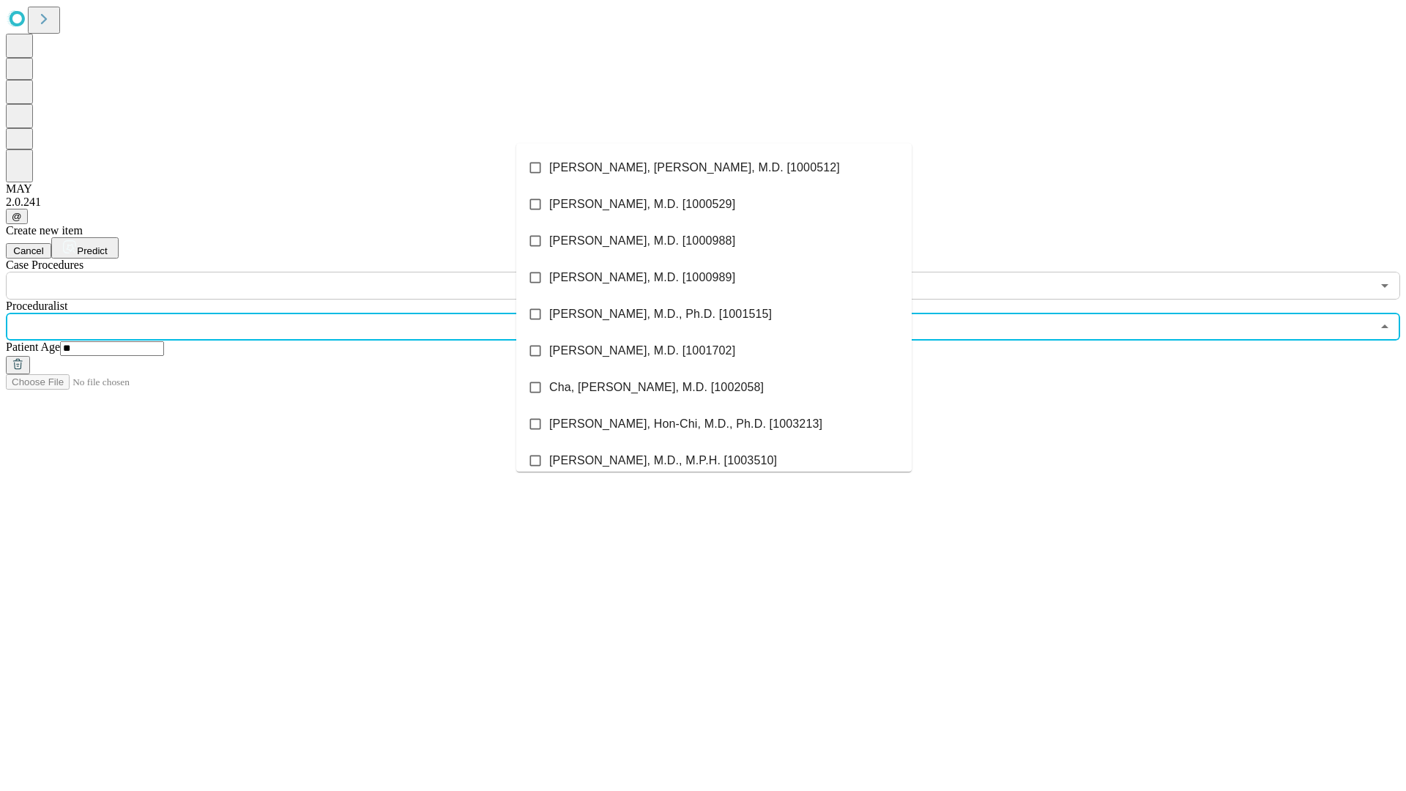  What do you see at coordinates (1385, 327) in the screenshot?
I see `button: Close` at bounding box center [1385, 327].